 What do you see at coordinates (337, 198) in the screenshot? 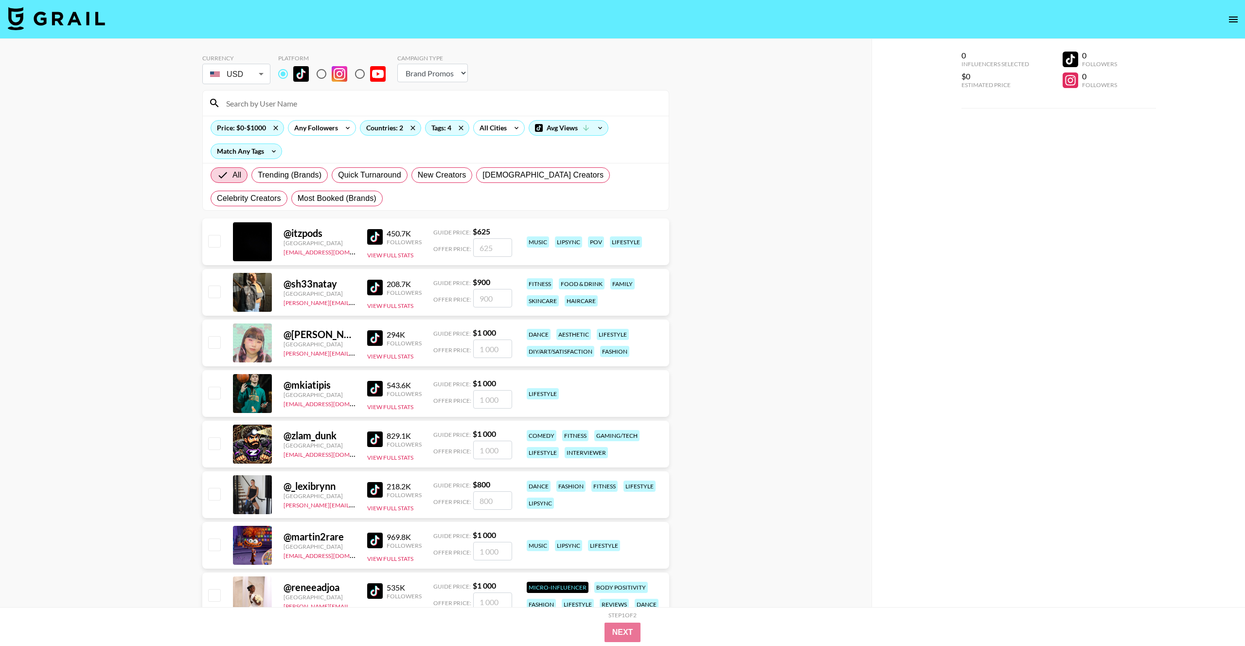
I see `span: Most Booked (Brands)` at bounding box center [337, 198].